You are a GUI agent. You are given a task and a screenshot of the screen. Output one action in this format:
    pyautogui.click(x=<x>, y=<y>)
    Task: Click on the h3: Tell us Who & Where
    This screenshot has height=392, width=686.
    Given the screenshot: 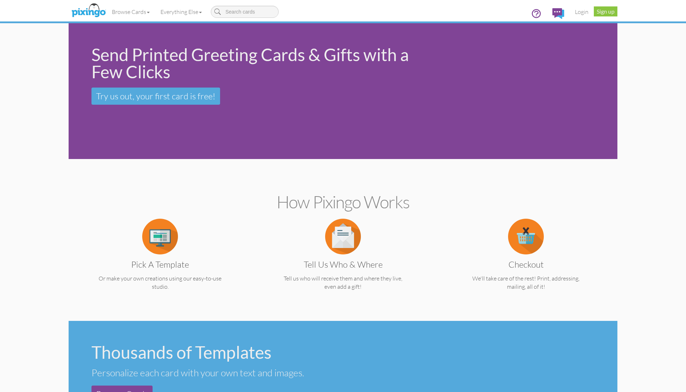 What is the action you would take?
    pyautogui.click(x=343, y=265)
    